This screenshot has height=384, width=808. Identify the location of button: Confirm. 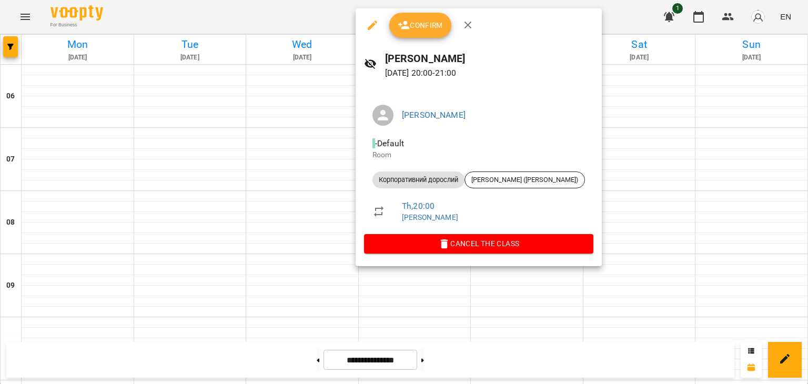
(421, 25).